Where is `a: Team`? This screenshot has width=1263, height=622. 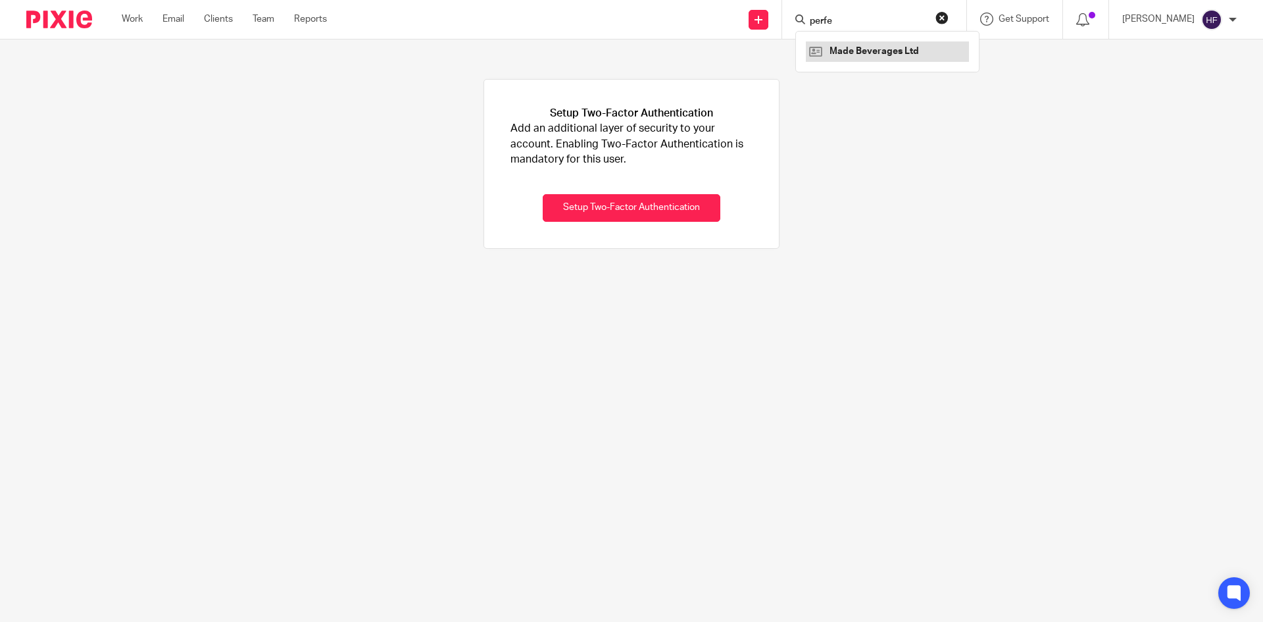 a: Team is located at coordinates (263, 19).